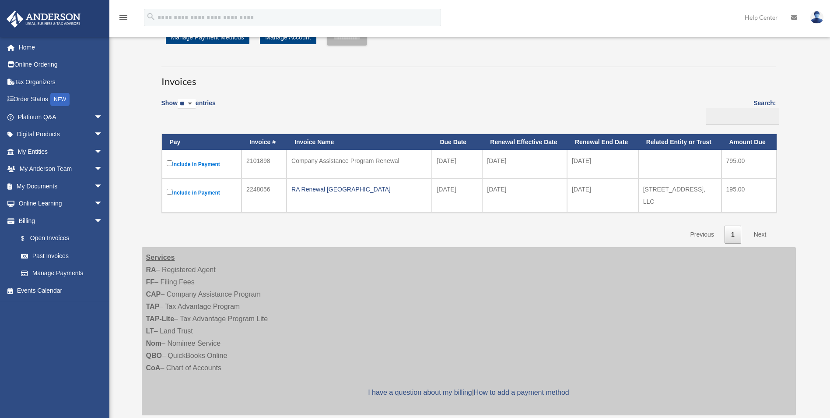 This screenshot has height=418, width=830. What do you see at coordinates (154, 355) in the screenshot?
I see `strong: QBO` at bounding box center [154, 355].